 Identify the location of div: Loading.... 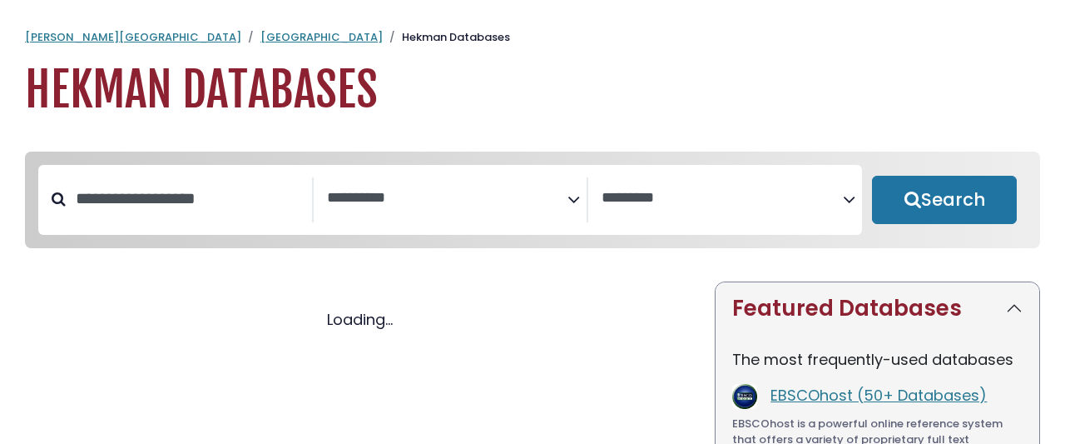
(360, 319).